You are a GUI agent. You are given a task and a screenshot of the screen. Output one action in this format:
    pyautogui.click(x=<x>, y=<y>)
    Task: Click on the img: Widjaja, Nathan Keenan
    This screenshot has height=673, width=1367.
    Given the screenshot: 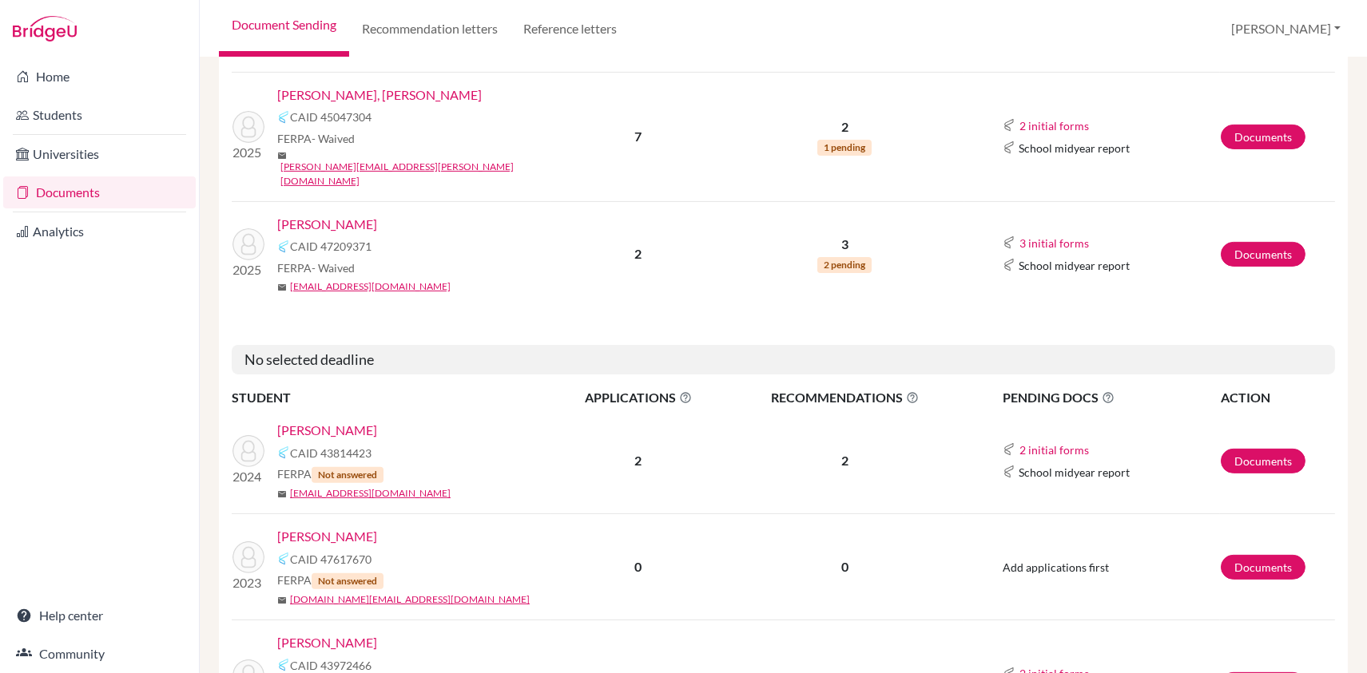 What is the action you would take?
    pyautogui.click(x=248, y=127)
    